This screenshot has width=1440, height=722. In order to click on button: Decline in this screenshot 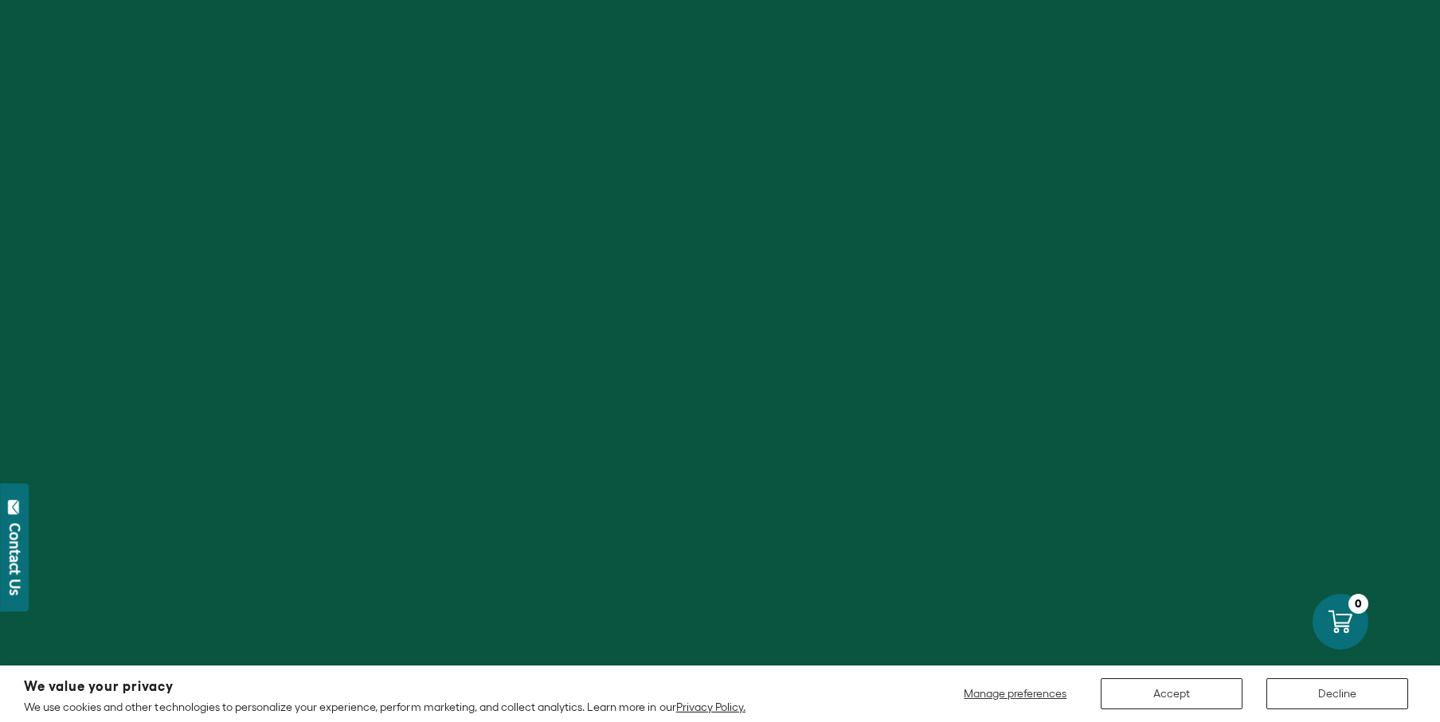, I will do `click(1337, 694)`.